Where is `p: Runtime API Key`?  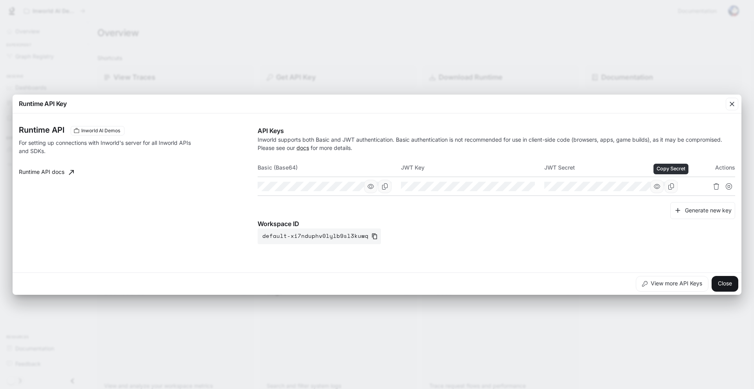 p: Runtime API Key is located at coordinates (43, 104).